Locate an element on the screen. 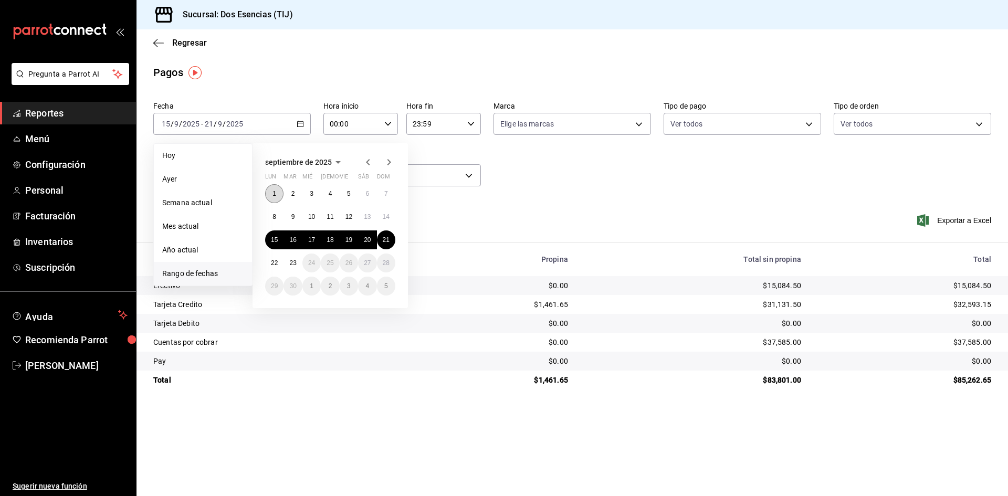  abbr: 6 de septiembre de 2025 is located at coordinates (367, 194).